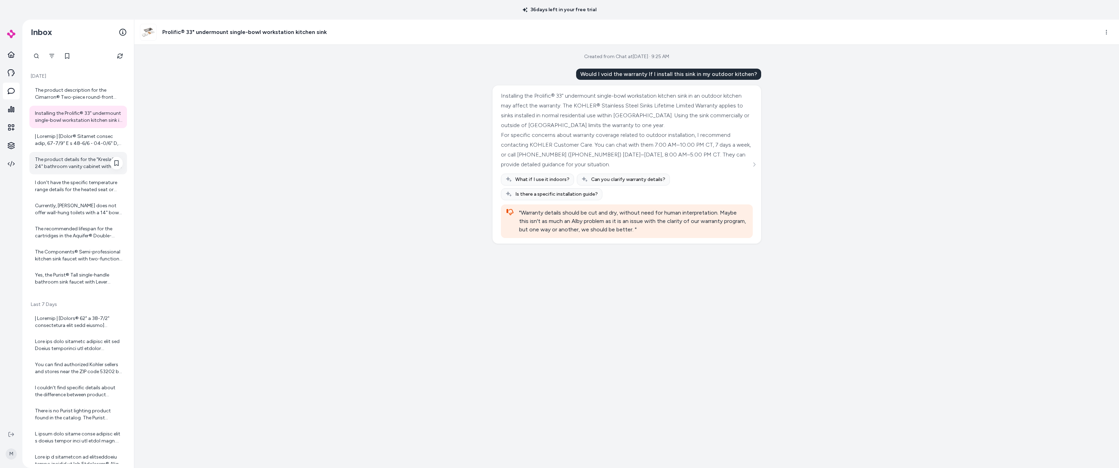 The width and height of the screenshot is (1119, 468). I want to click on a: I don't have the specific temperature range details for the heated seat or water temperature of t..., so click(78, 186).